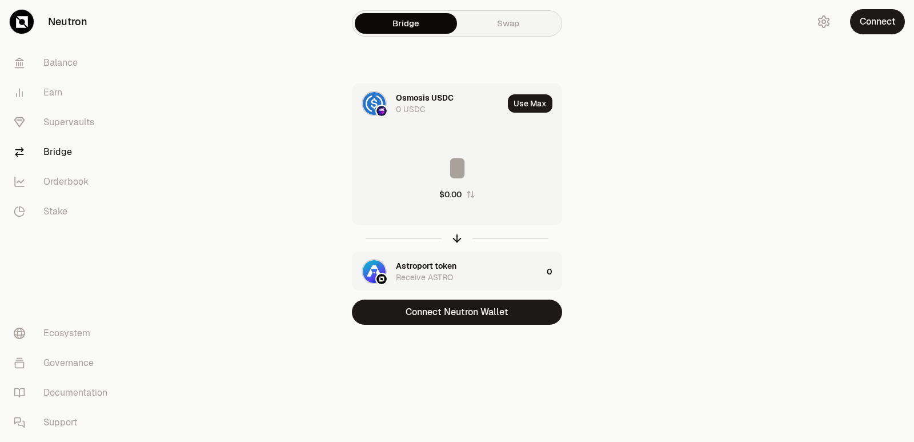 The height and width of the screenshot is (442, 914). I want to click on div: ASTRO LogoNeutron LogoAstroport tokenReceive ASTRO, so click(447, 271).